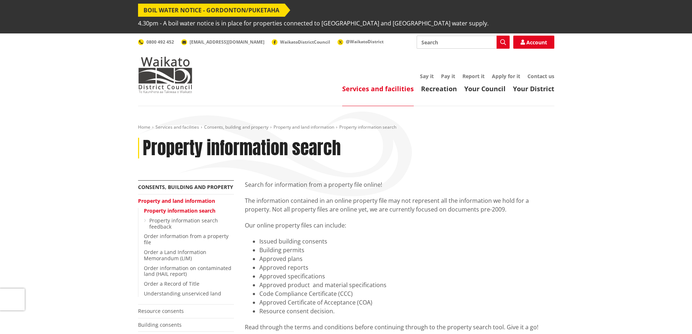  I want to click on a: Say it, so click(427, 76).